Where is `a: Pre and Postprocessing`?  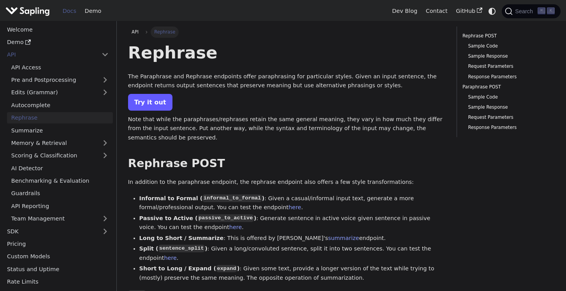 a: Pre and Postprocessing is located at coordinates (60, 80).